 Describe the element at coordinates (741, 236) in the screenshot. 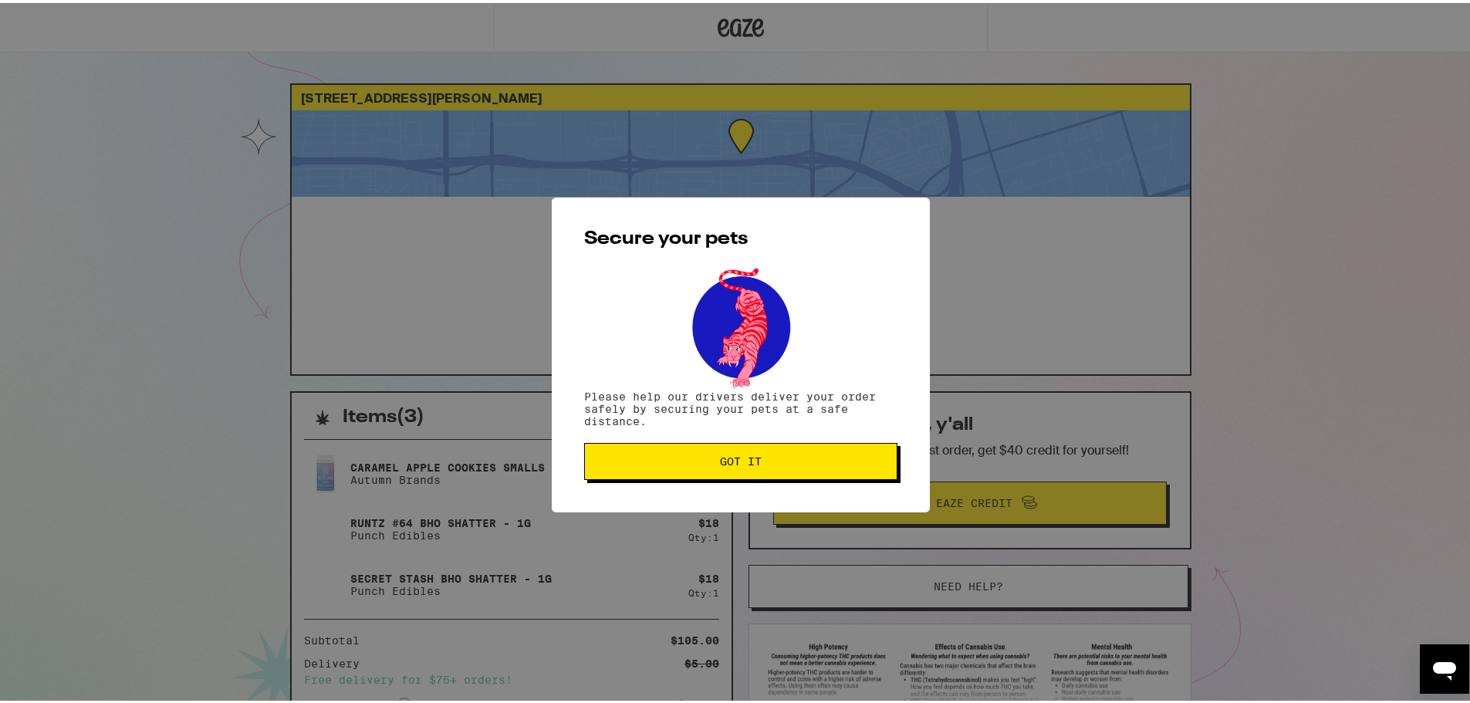

I see `h2: Secure your pets` at that location.